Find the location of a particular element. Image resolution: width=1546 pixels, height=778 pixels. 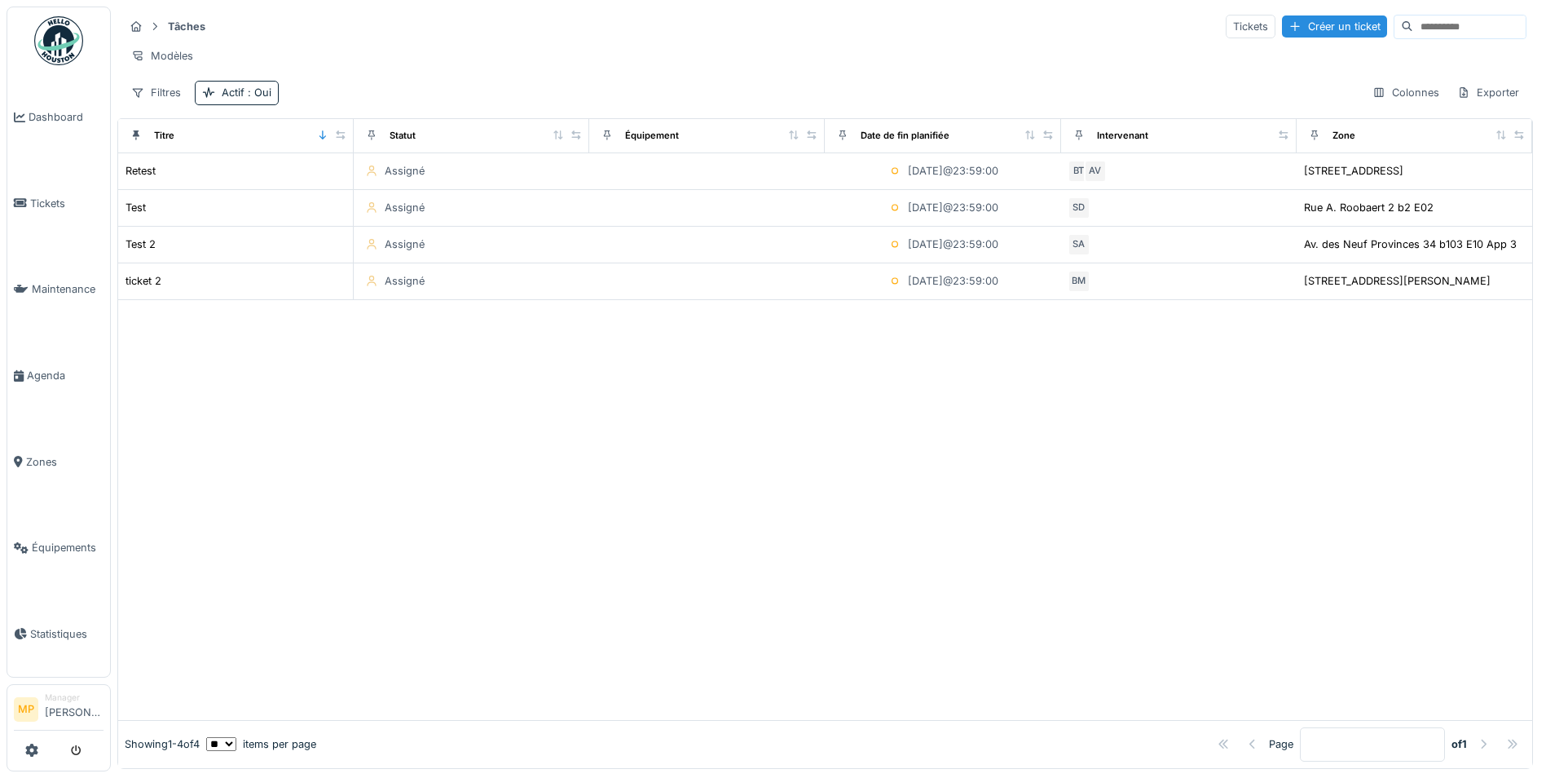

div: ticket 2 is located at coordinates (143, 280).